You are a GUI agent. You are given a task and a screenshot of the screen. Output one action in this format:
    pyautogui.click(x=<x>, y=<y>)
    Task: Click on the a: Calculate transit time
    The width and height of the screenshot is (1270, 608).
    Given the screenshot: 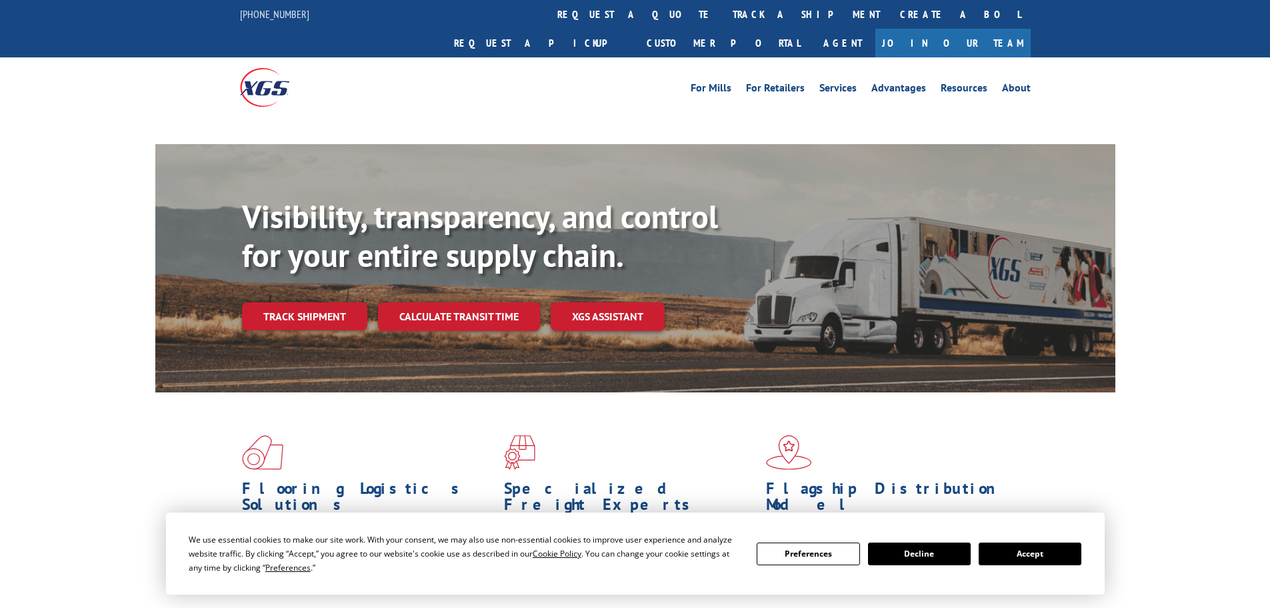 What is the action you would take?
    pyautogui.click(x=459, y=316)
    